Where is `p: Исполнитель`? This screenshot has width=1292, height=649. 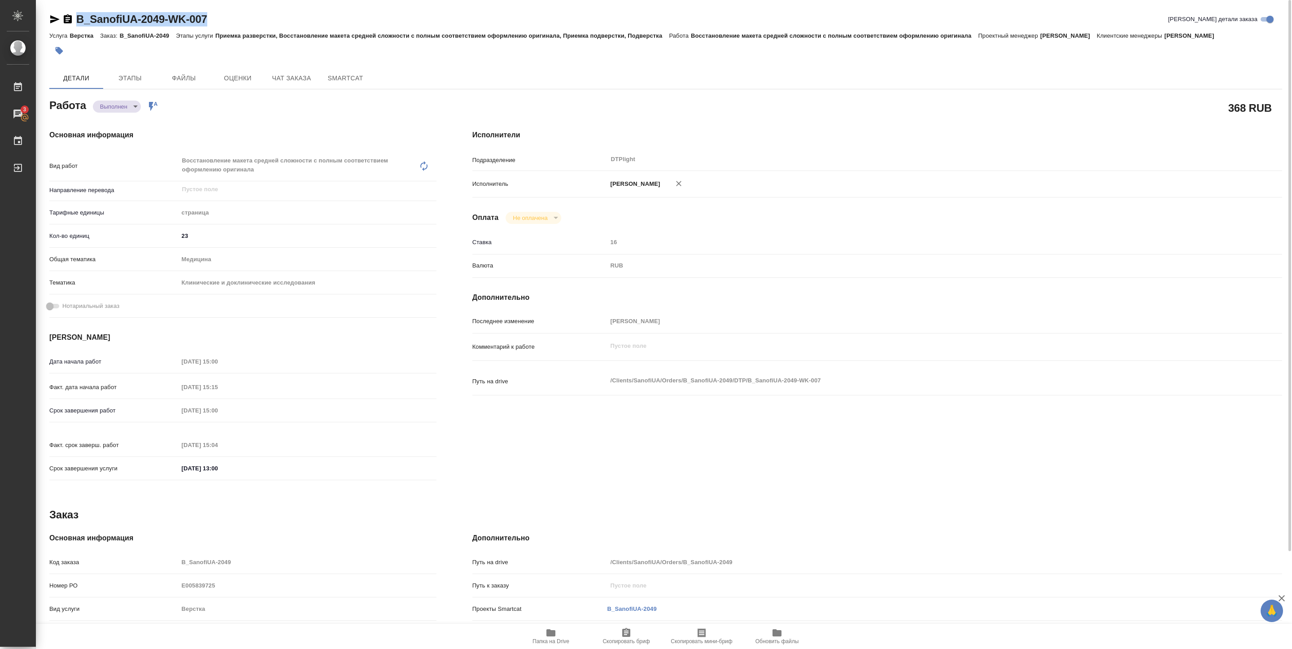 p: Исполнитель is located at coordinates (540, 184).